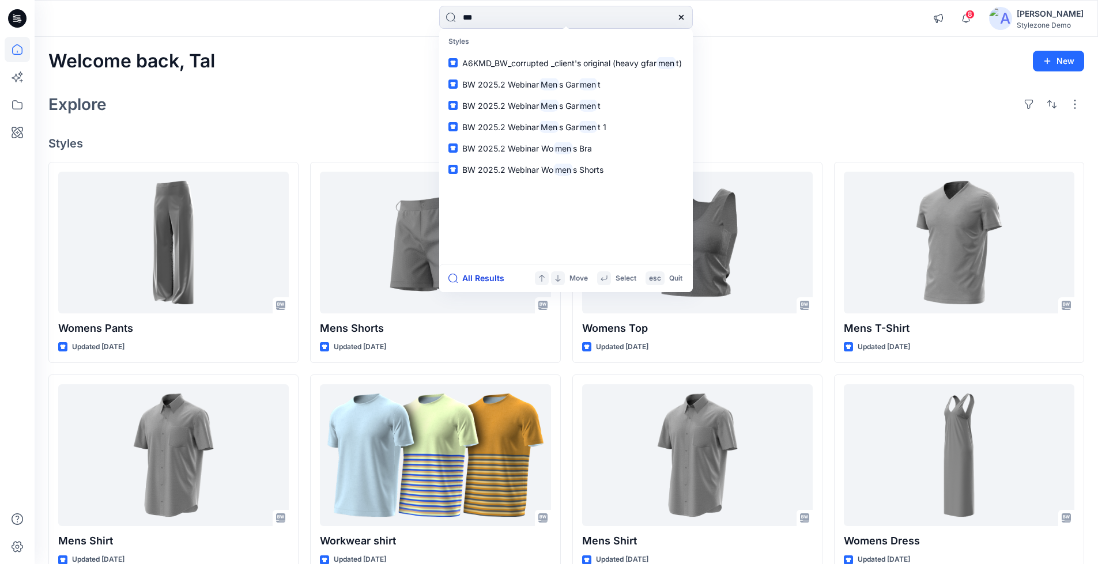  Describe the element at coordinates (588, 169) in the screenshot. I see `span: s Shorts` at that location.